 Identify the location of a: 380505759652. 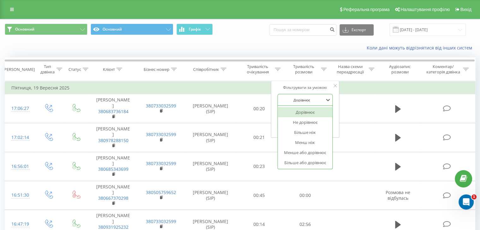
(161, 193).